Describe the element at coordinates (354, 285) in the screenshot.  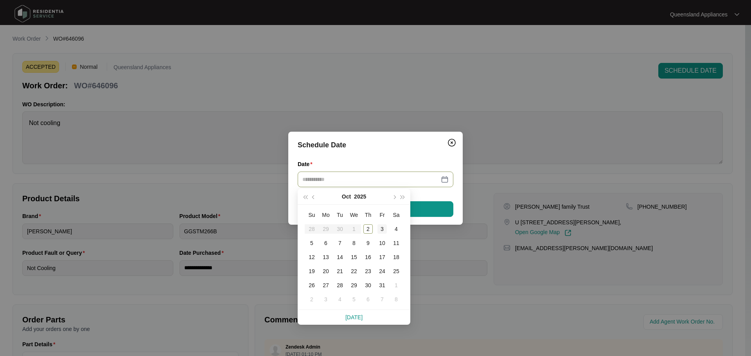
I see `td: 2025-10-29` at that location.